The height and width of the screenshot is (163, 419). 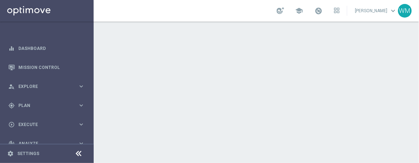 I want to click on span: school, so click(x=299, y=11).